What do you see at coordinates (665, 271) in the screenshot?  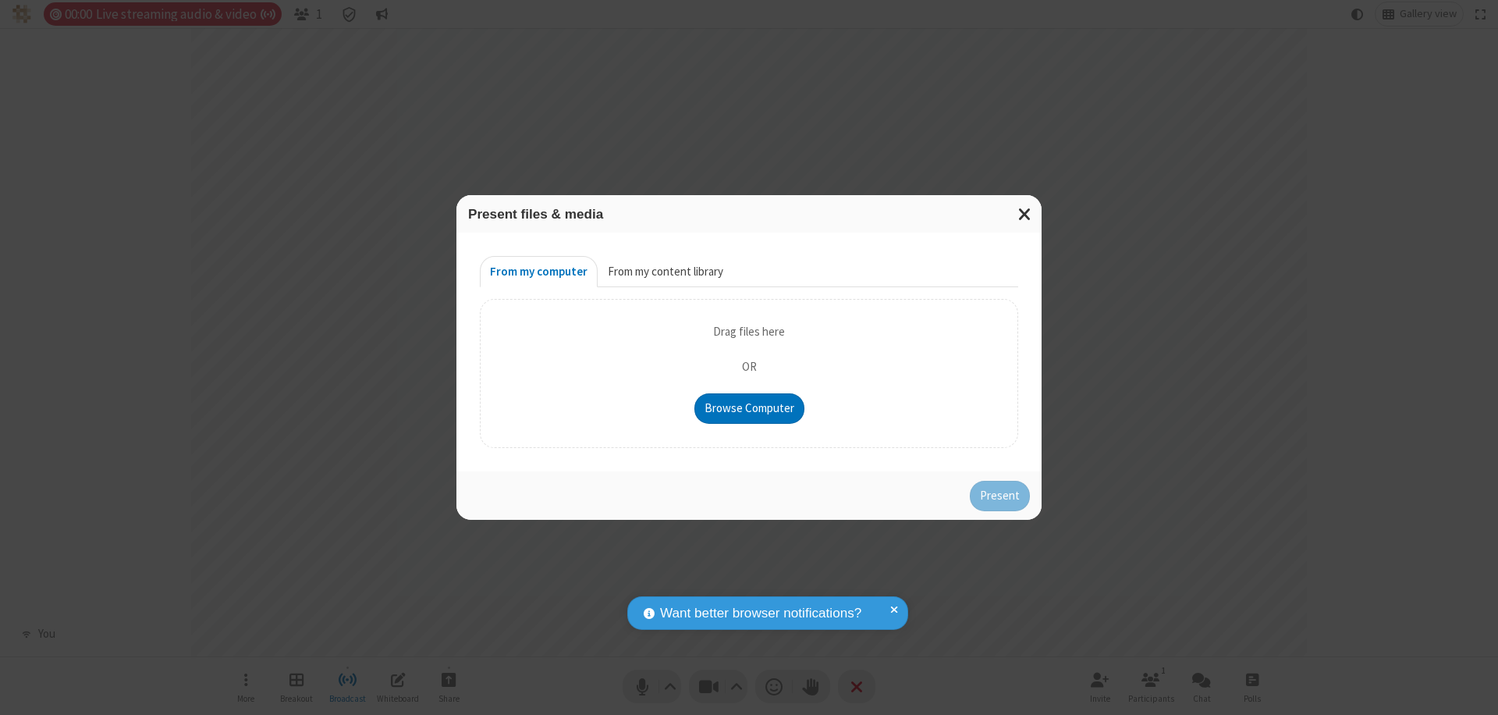 I see `button: From my content library` at bounding box center [665, 271].